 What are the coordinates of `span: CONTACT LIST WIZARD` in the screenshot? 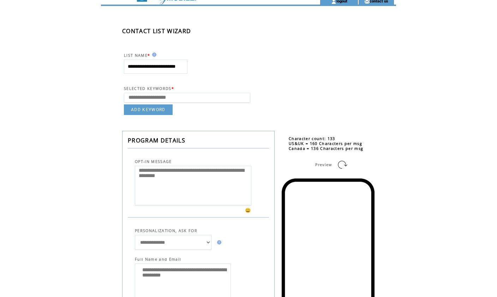 It's located at (156, 31).